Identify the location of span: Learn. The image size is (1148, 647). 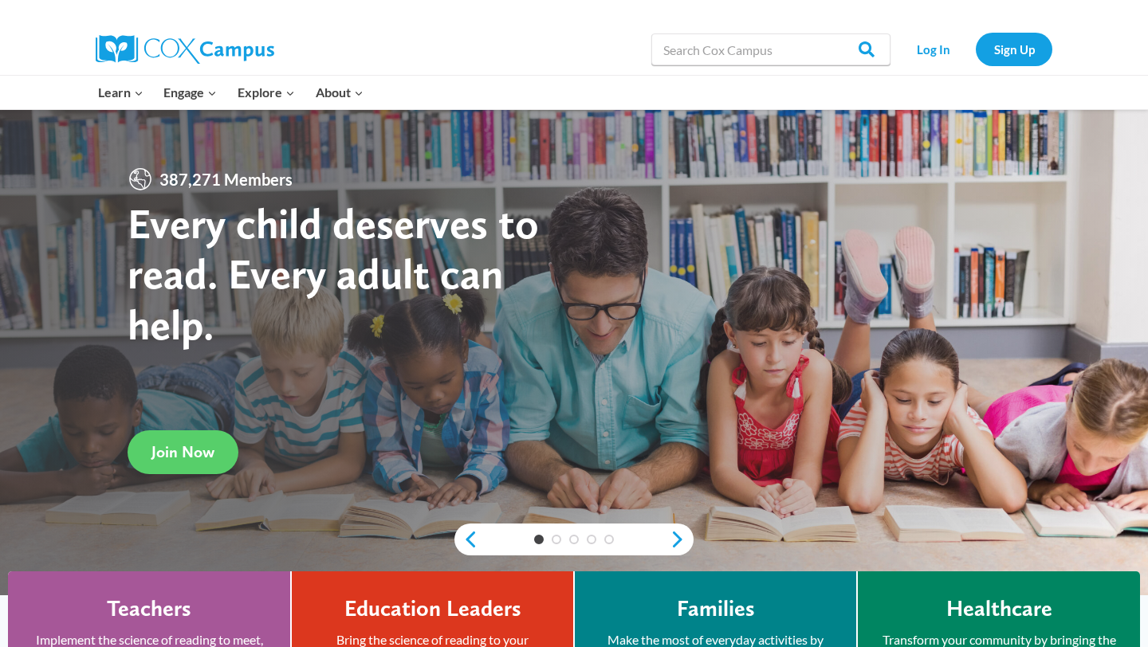
(120, 92).